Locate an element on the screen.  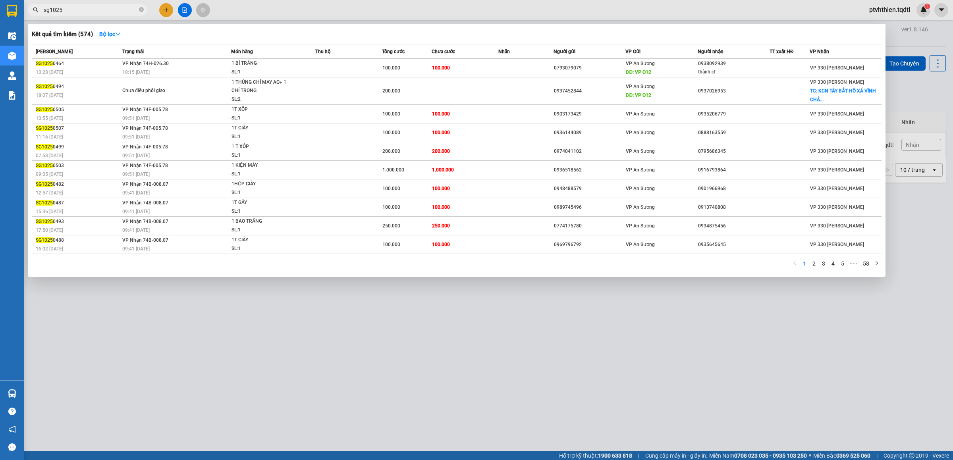
div: thành cf is located at coordinates (733, 72).